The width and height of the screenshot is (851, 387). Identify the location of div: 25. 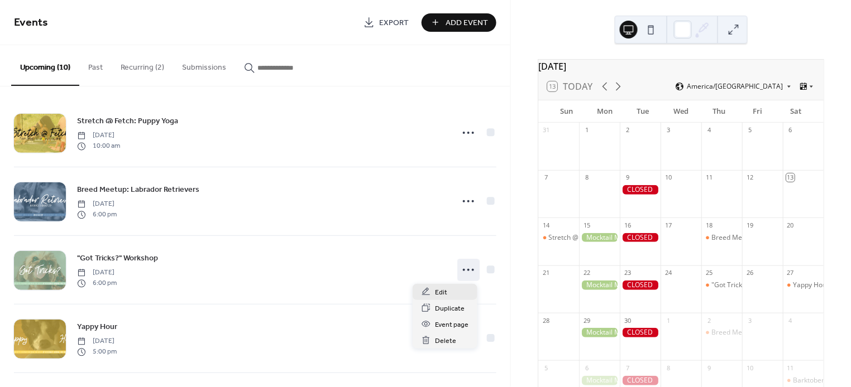
(708, 273).